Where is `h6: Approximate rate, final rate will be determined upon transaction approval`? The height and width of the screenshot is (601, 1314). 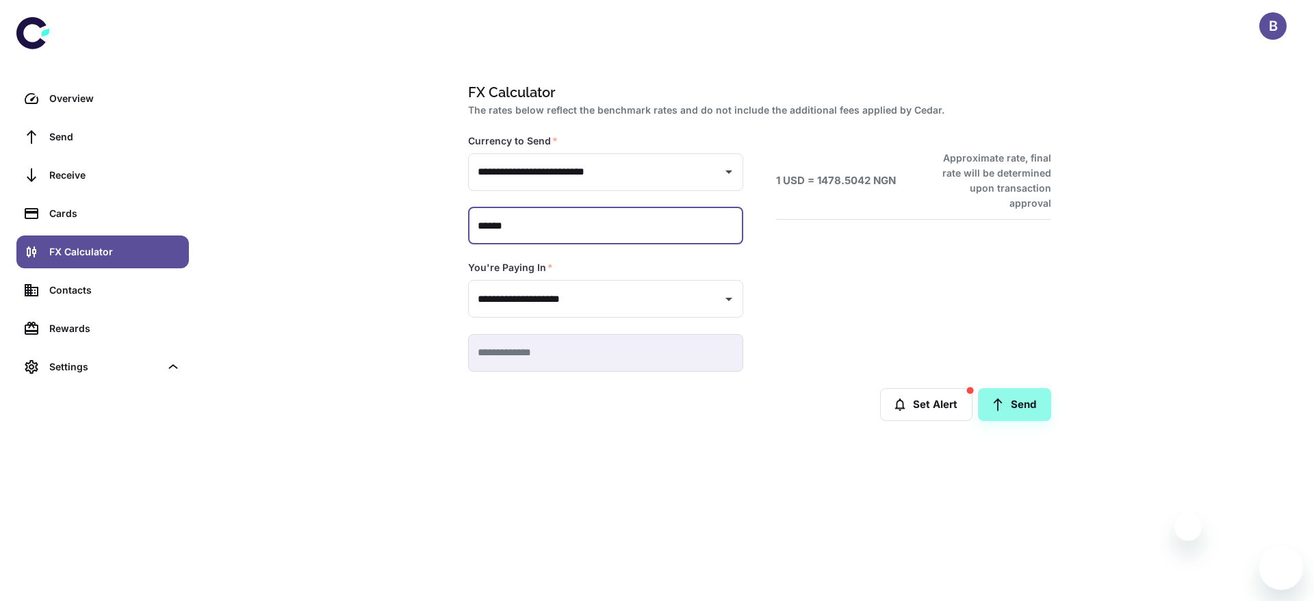 h6: Approximate rate, final rate will be determined upon transaction approval is located at coordinates (989, 181).